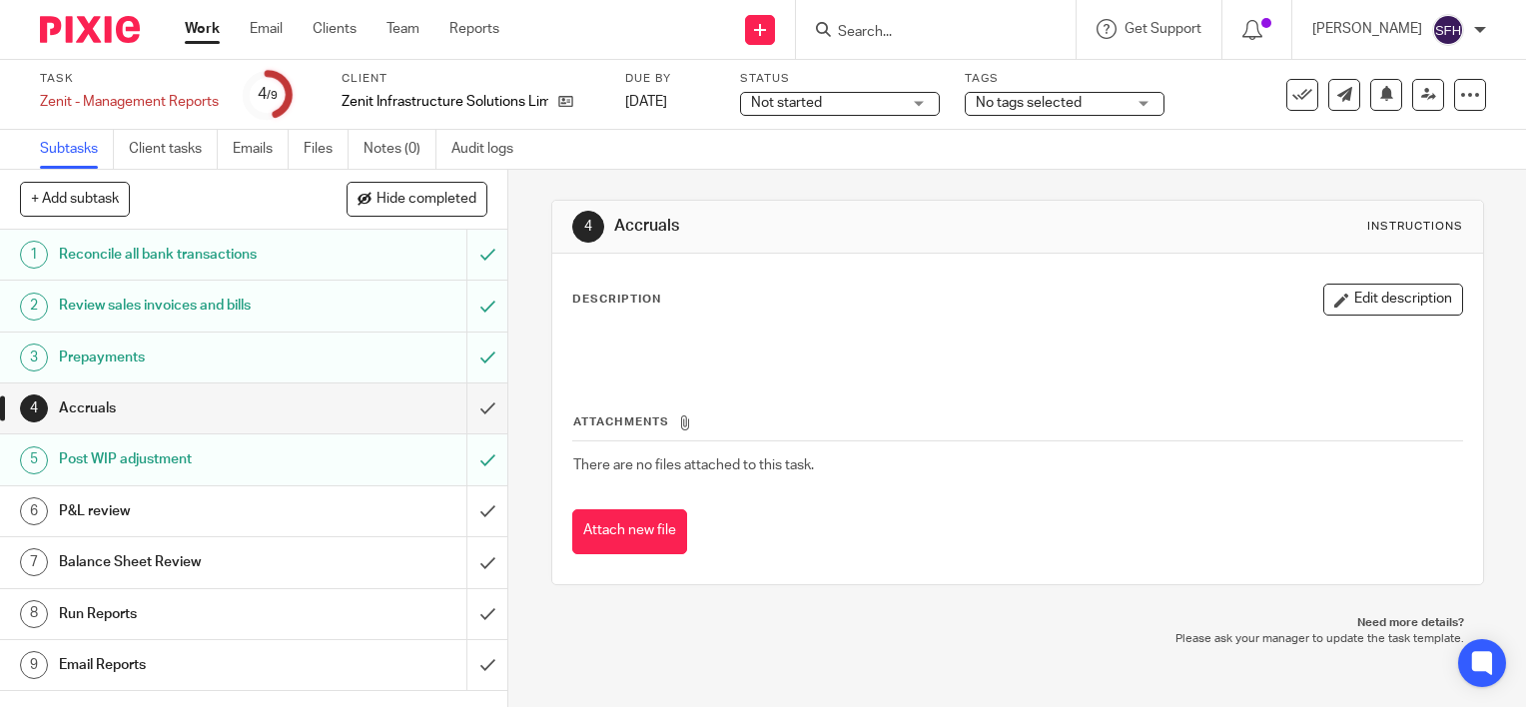  What do you see at coordinates (1162, 29) in the screenshot?
I see `span: Get Support` at bounding box center [1162, 29].